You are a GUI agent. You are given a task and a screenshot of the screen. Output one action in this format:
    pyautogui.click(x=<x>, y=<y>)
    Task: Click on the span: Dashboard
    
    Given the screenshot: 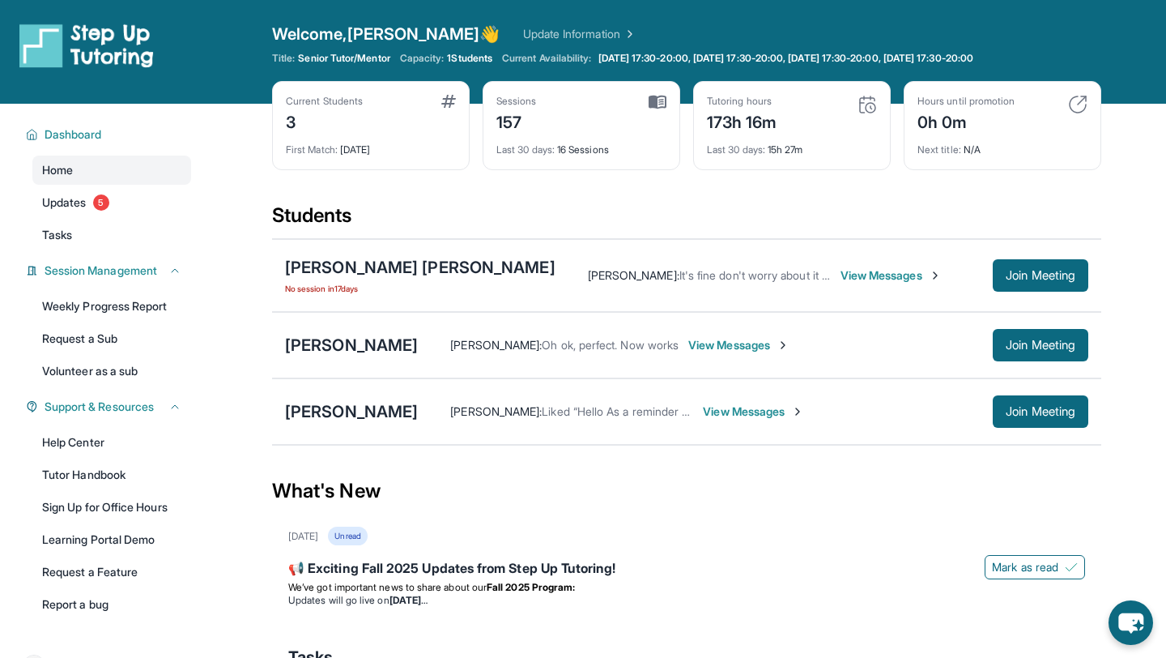 What is the action you would take?
    pyautogui.click(x=73, y=134)
    